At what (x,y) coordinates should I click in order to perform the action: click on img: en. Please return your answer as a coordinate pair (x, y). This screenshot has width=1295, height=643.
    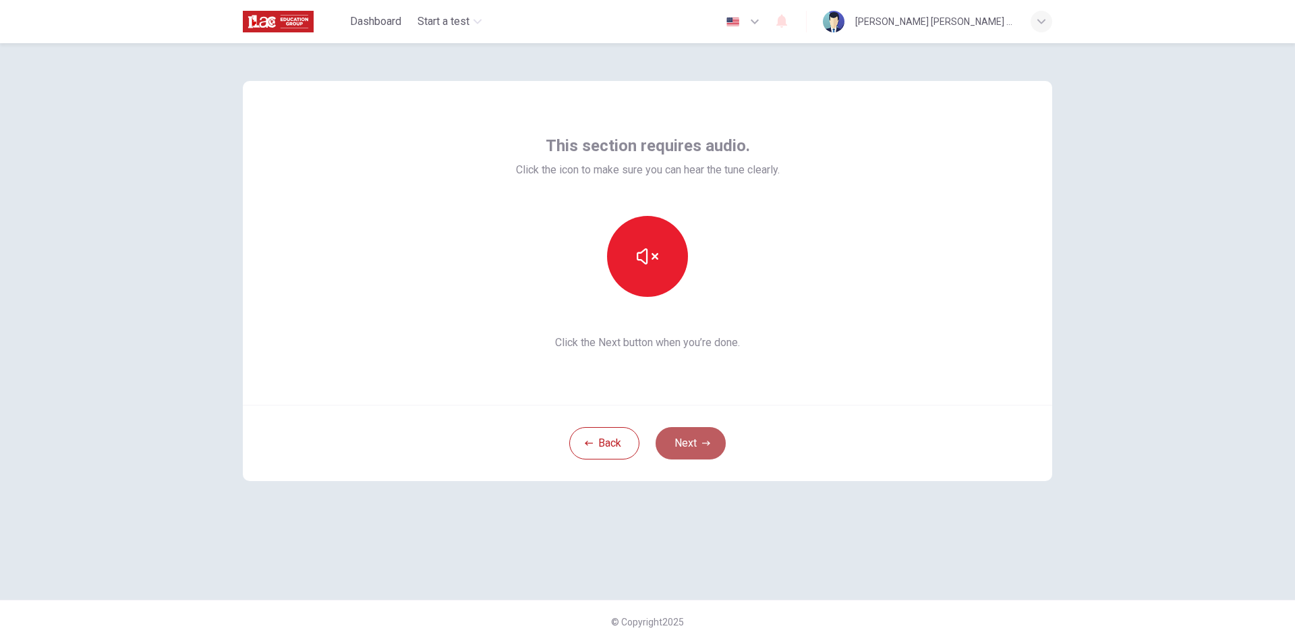
    Looking at the image, I should click on (732, 22).